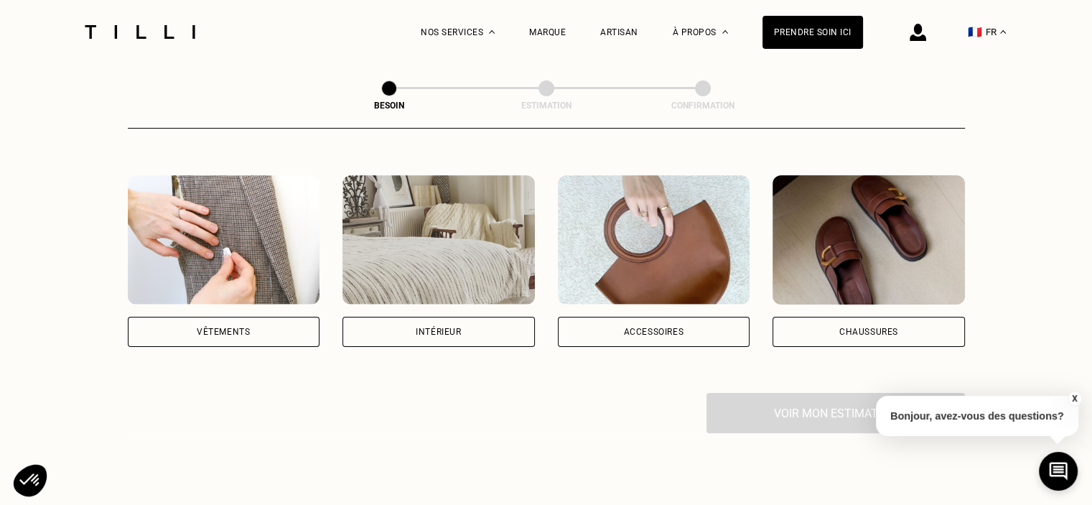  What do you see at coordinates (140, 32) in the screenshot?
I see `img: Logo du service de couturière Tilli` at bounding box center [140, 32].